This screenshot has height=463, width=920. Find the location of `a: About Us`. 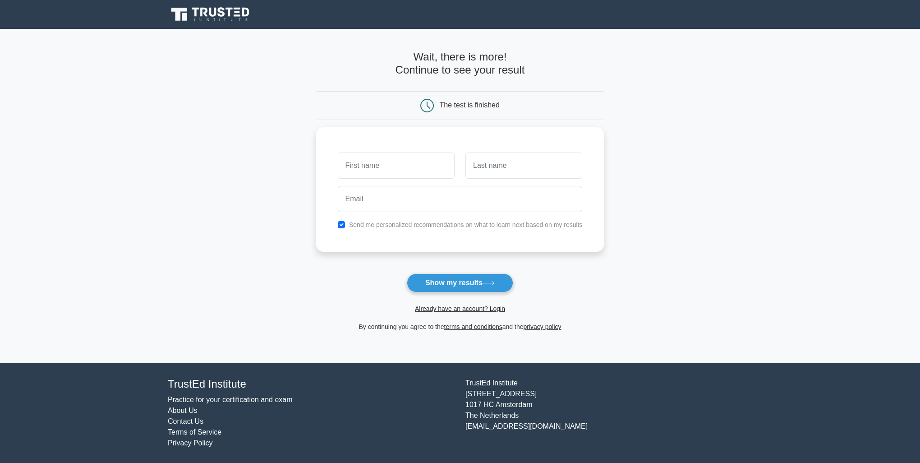

a: About Us is located at coordinates (183, 410).